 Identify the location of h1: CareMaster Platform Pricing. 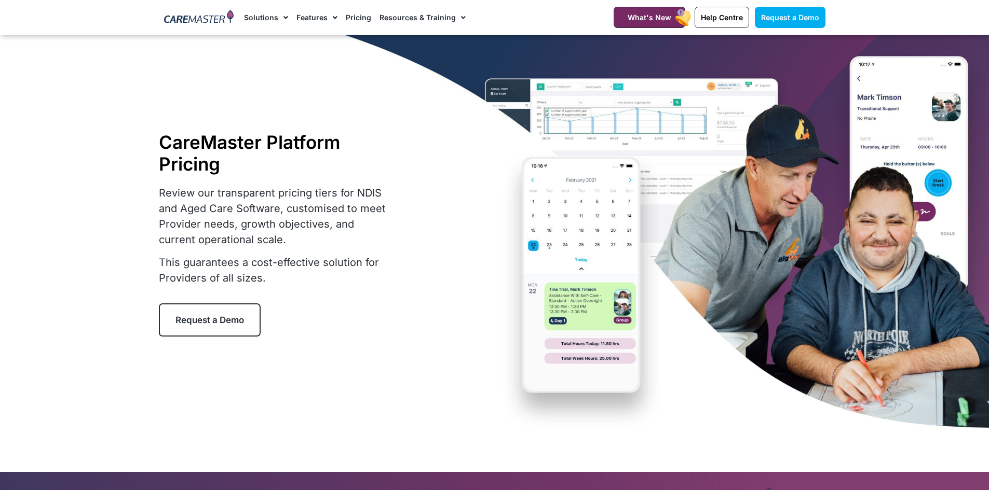
(276, 153).